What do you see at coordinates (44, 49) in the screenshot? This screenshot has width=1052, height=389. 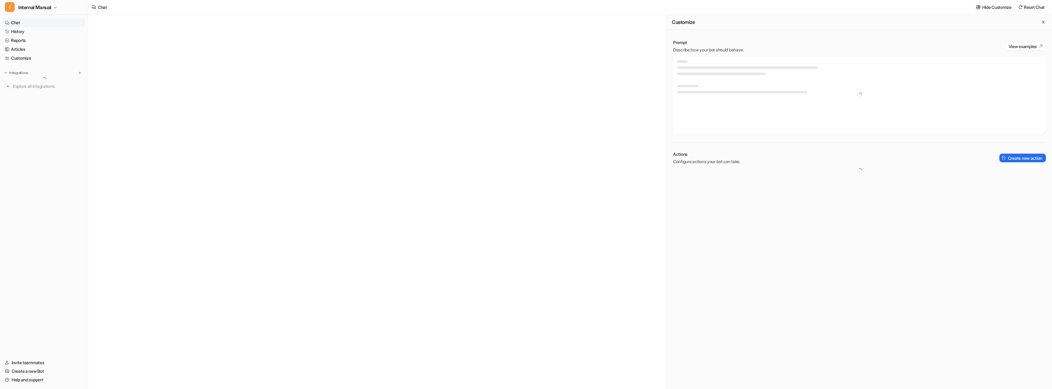 I see `a: Articles` at bounding box center [44, 49].